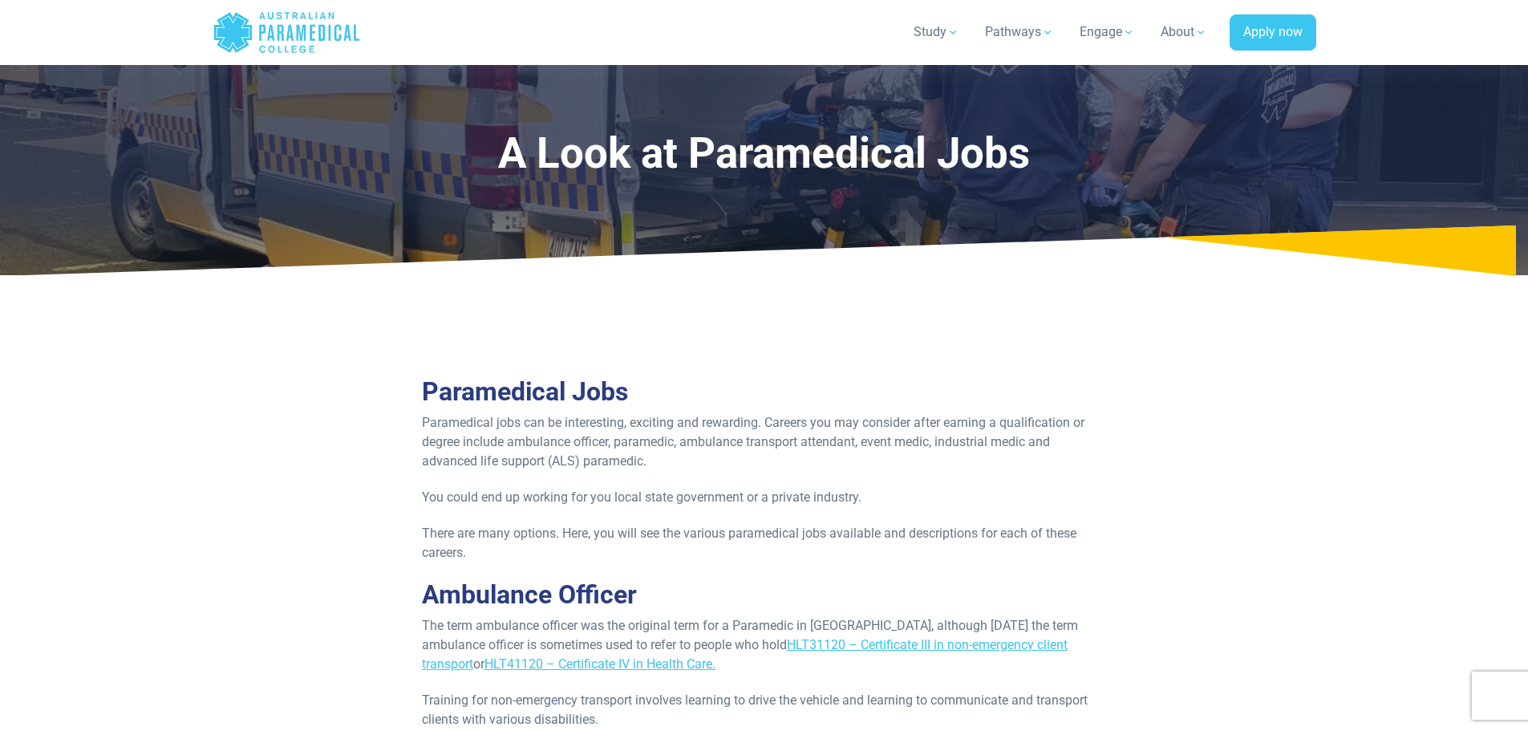 The height and width of the screenshot is (731, 1528). I want to click on p: Training for non-emergency transport involves learning to drive the vehicle and learning to commu..., so click(764, 710).